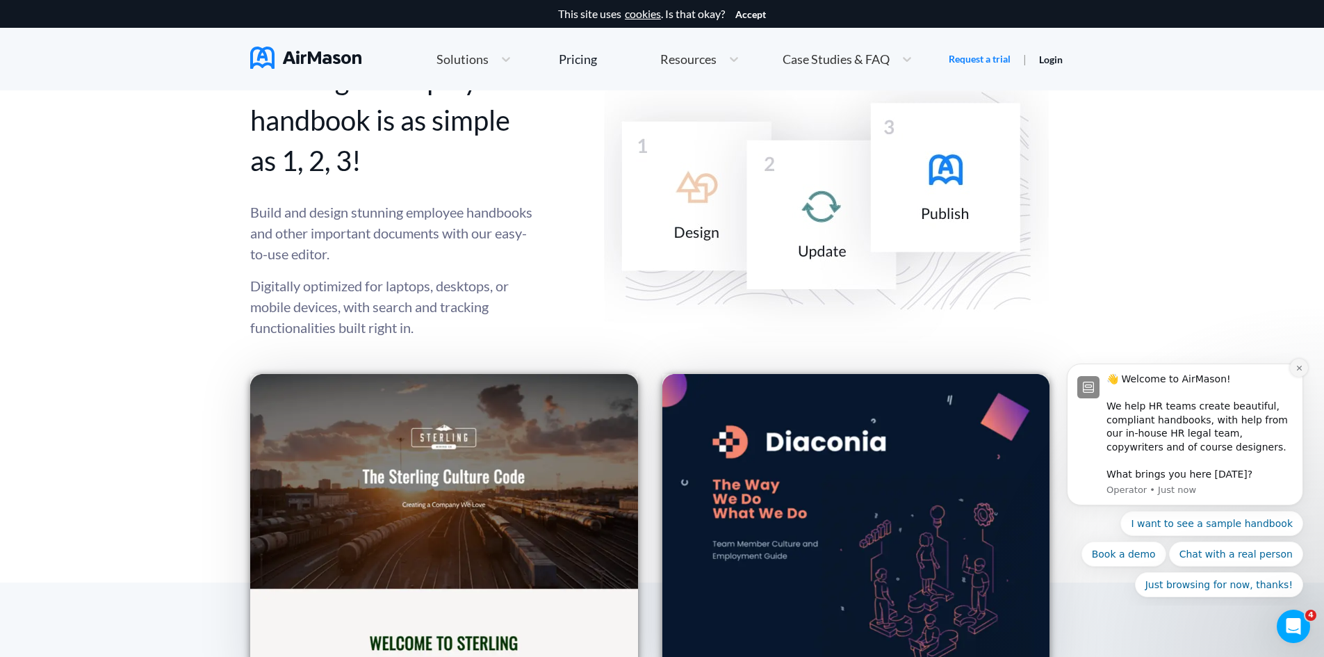 The width and height of the screenshot is (1324, 657). I want to click on a: cookies, so click(643, 14).